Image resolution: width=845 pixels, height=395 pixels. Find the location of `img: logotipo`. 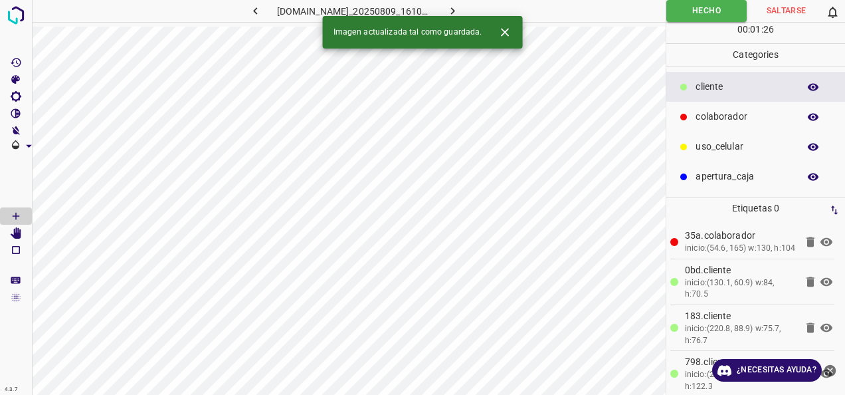

img: logotipo is located at coordinates (16, 15).